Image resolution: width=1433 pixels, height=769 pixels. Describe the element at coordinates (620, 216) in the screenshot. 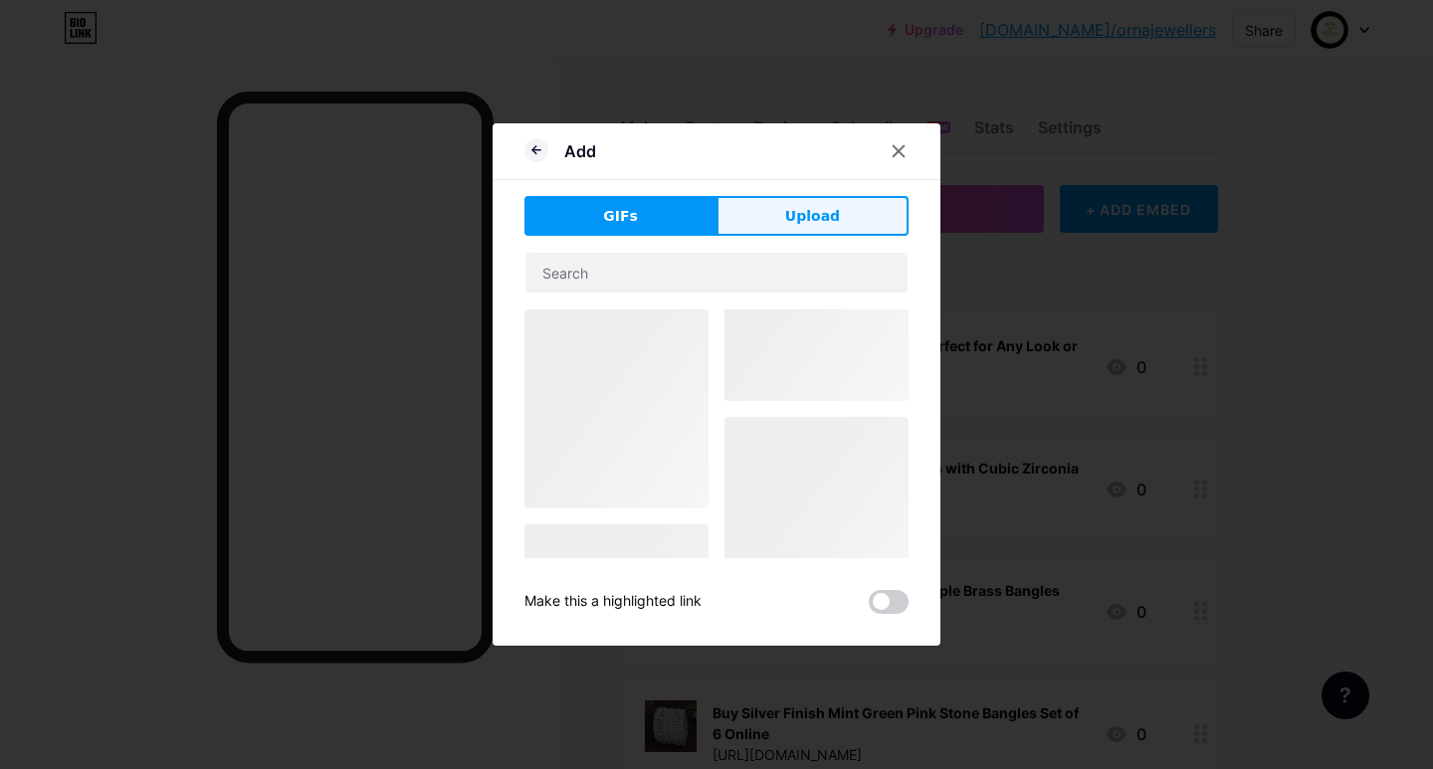

I see `span: GIFs` at that location.